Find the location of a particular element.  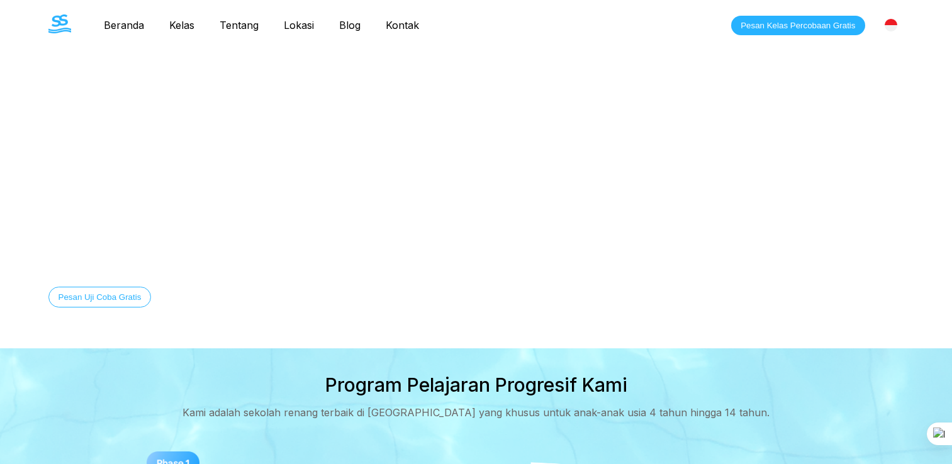

a: Tentang is located at coordinates (239, 25).